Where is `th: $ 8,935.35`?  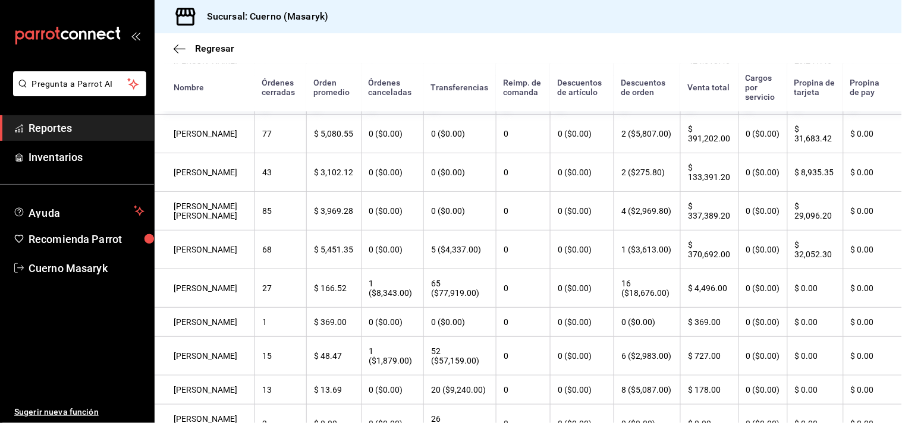 th: $ 8,935.35 is located at coordinates (815, 172).